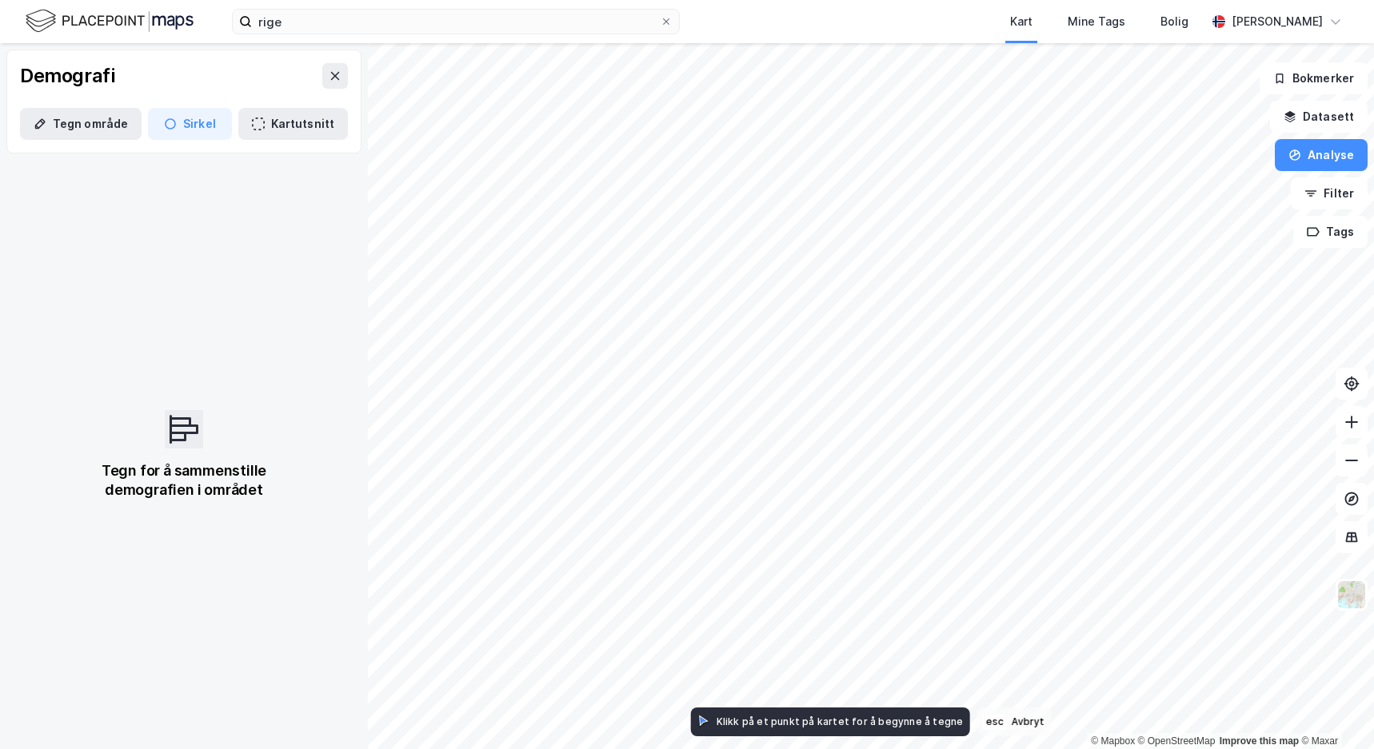 Image resolution: width=1374 pixels, height=749 pixels. What do you see at coordinates (1112, 741) in the screenshot?
I see `a: Mapbox` at bounding box center [1112, 741].